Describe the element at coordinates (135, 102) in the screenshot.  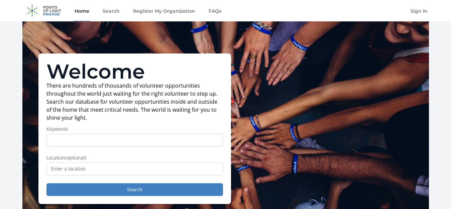
I see `p: There are hundreds of thousands of volunteer opportunities throughout the world just waiting for ...` at that location.